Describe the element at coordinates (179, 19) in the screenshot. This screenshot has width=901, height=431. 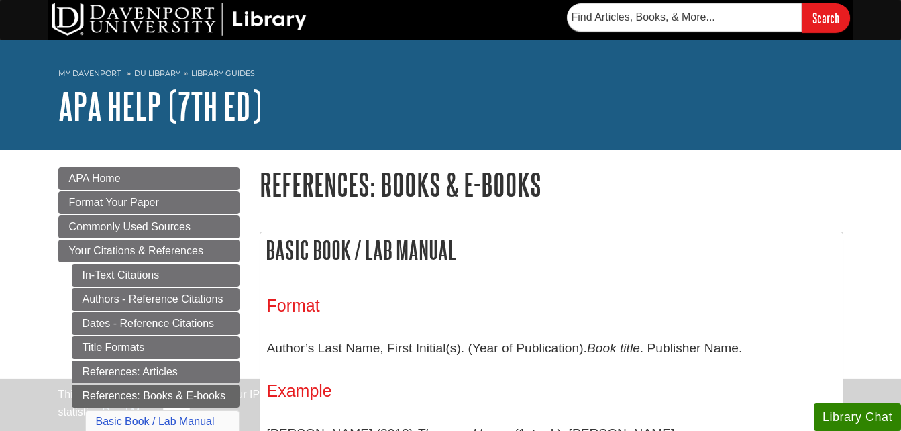
I see `img: DU Library` at that location.